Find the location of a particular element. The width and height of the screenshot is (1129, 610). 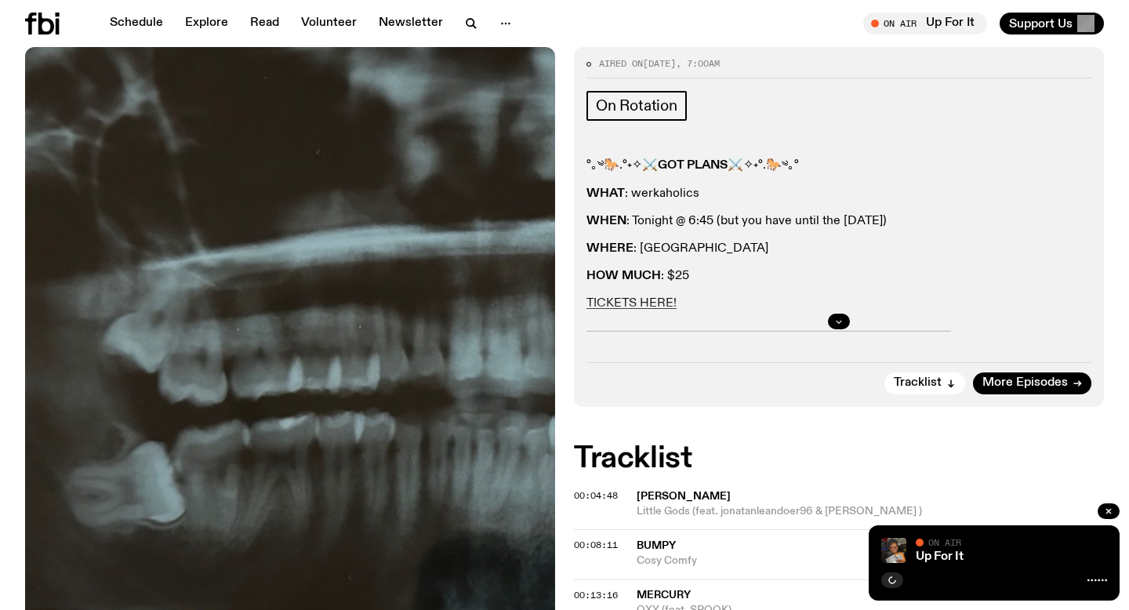

span: 00:04:48 is located at coordinates (596, 496).